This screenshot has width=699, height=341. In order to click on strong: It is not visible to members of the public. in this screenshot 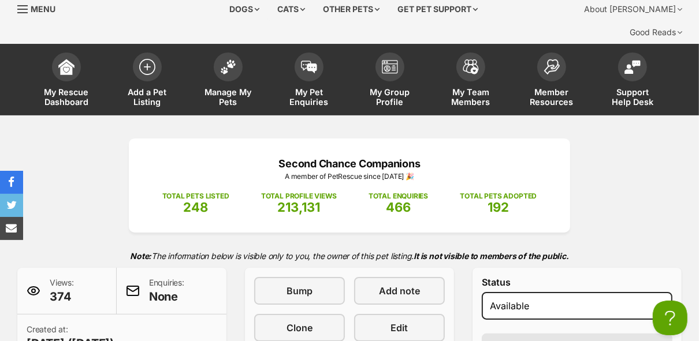, I will do `click(491, 256)`.